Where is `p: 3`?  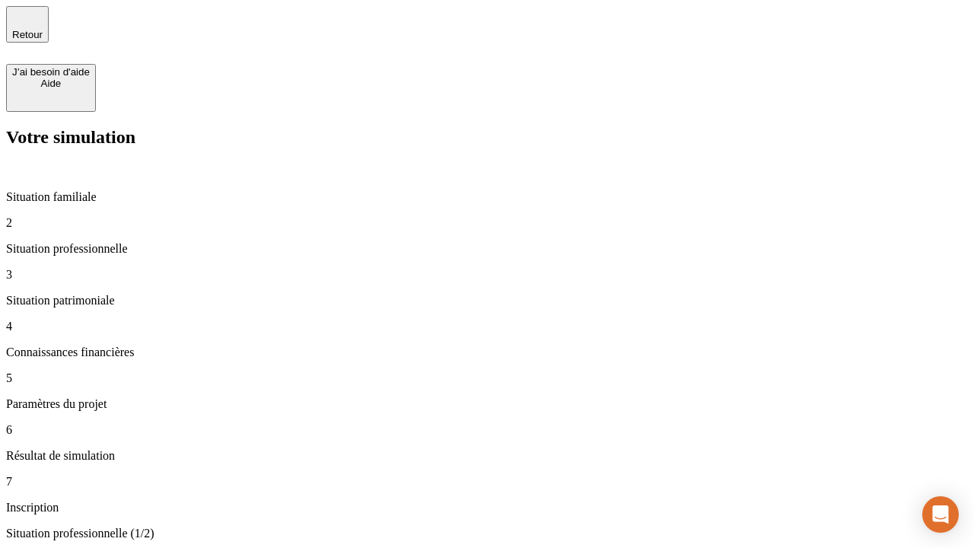 p: 3 is located at coordinates (487, 275).